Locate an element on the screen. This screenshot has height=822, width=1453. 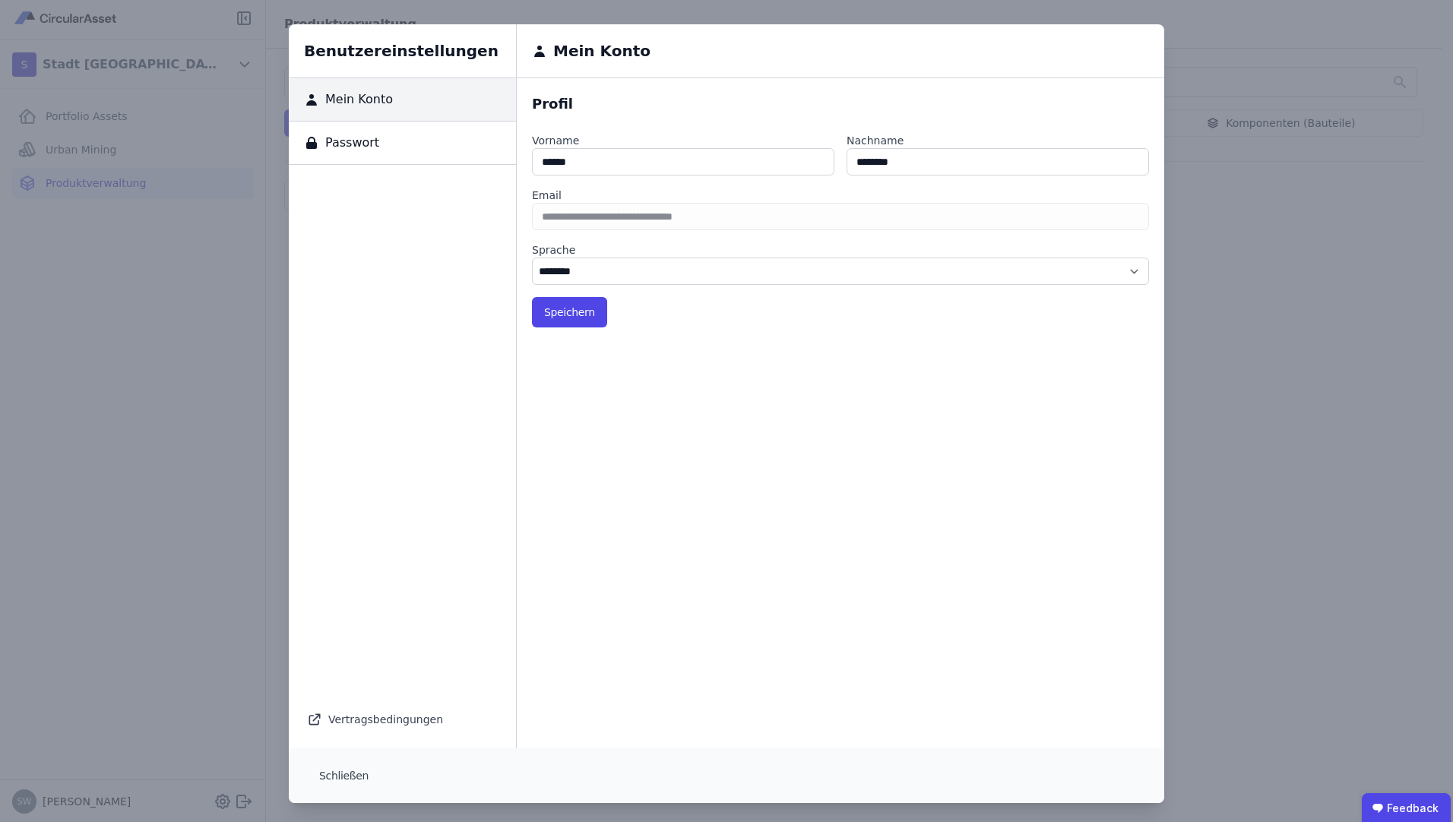
span: Mein Konto is located at coordinates (356, 100).